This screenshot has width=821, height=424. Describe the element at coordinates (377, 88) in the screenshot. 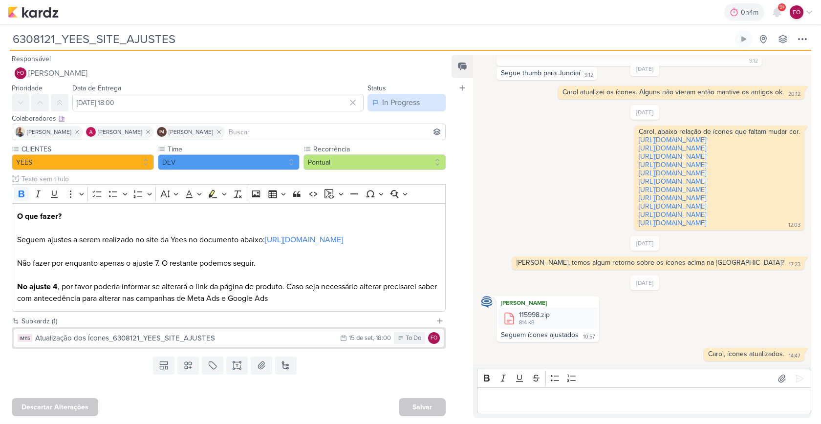

I see `label: Status` at that location.